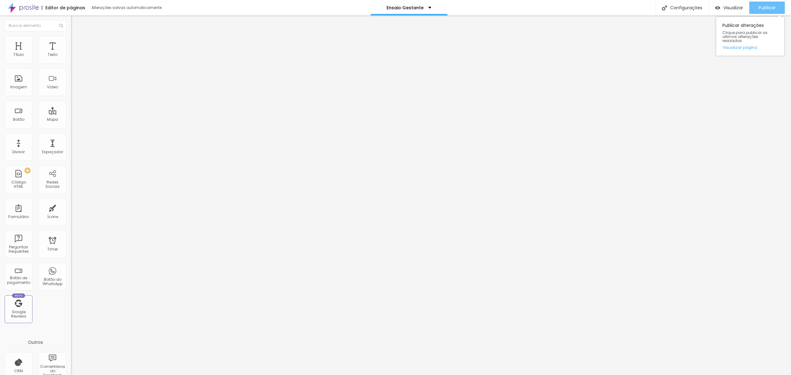 Image resolution: width=791 pixels, height=375 pixels. What do you see at coordinates (18, 280) in the screenshot?
I see `div: Botão de pagamento` at bounding box center [18, 280].